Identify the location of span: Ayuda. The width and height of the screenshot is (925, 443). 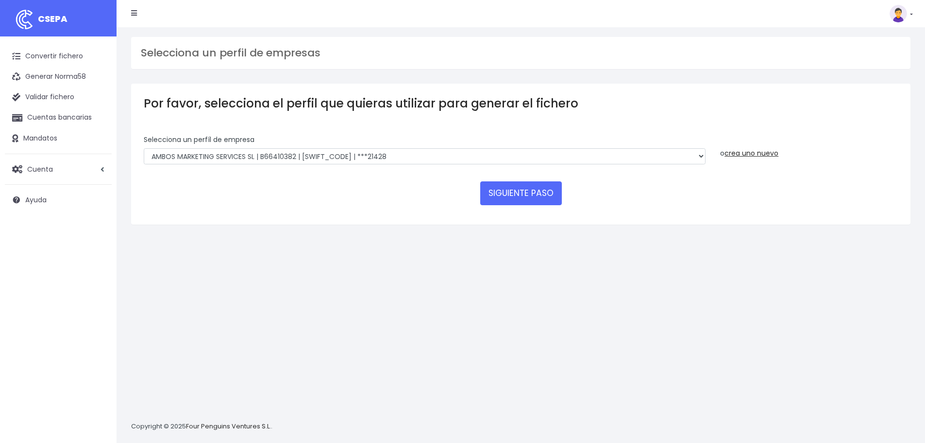
(36, 200).